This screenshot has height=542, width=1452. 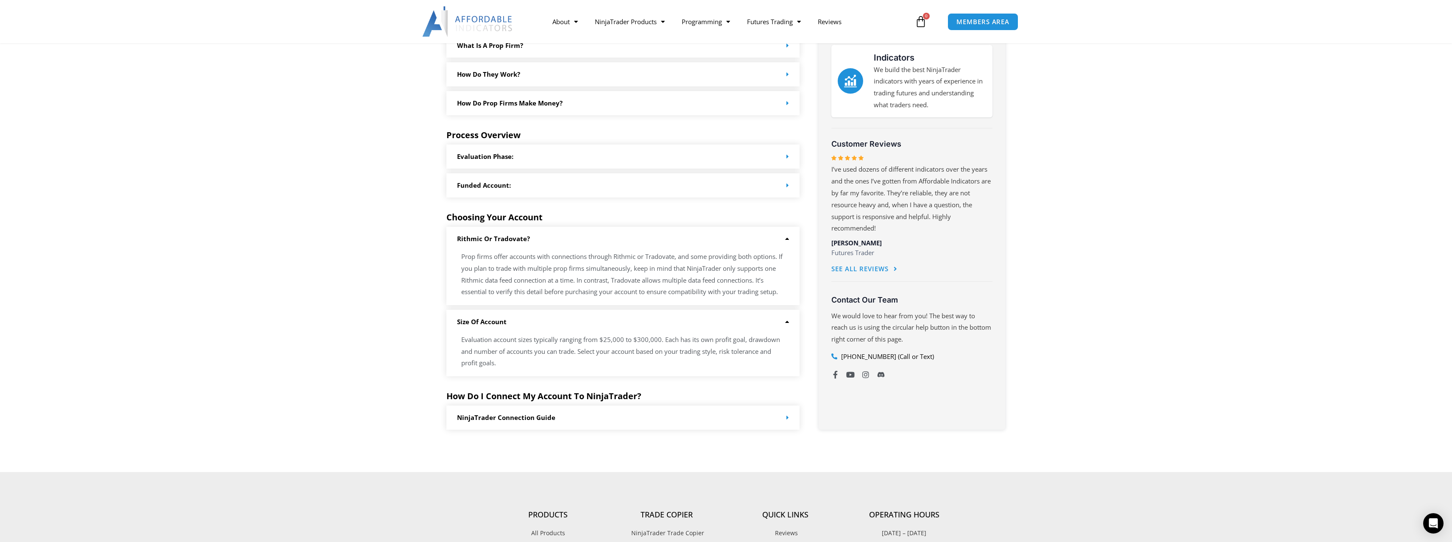 I want to click on img: LogoAI | Affordable Indicators – NinjaTrader, so click(x=468, y=22).